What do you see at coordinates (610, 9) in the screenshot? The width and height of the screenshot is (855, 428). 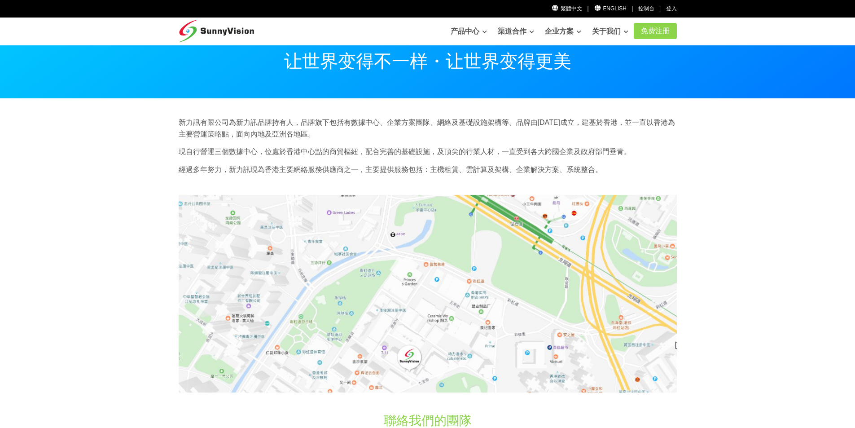 I see `a: English` at bounding box center [610, 9].